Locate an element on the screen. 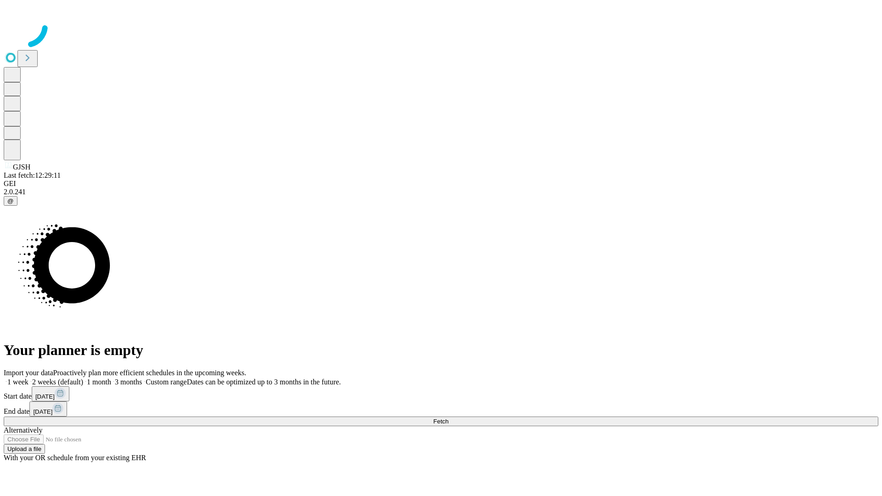 This screenshot has height=496, width=882. span: Import your data is located at coordinates (28, 372).